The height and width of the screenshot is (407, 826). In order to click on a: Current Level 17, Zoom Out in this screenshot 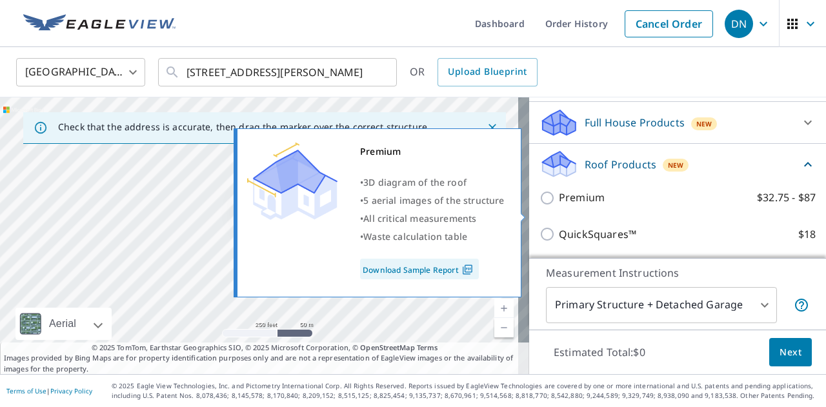, I will do `click(504, 328)`.